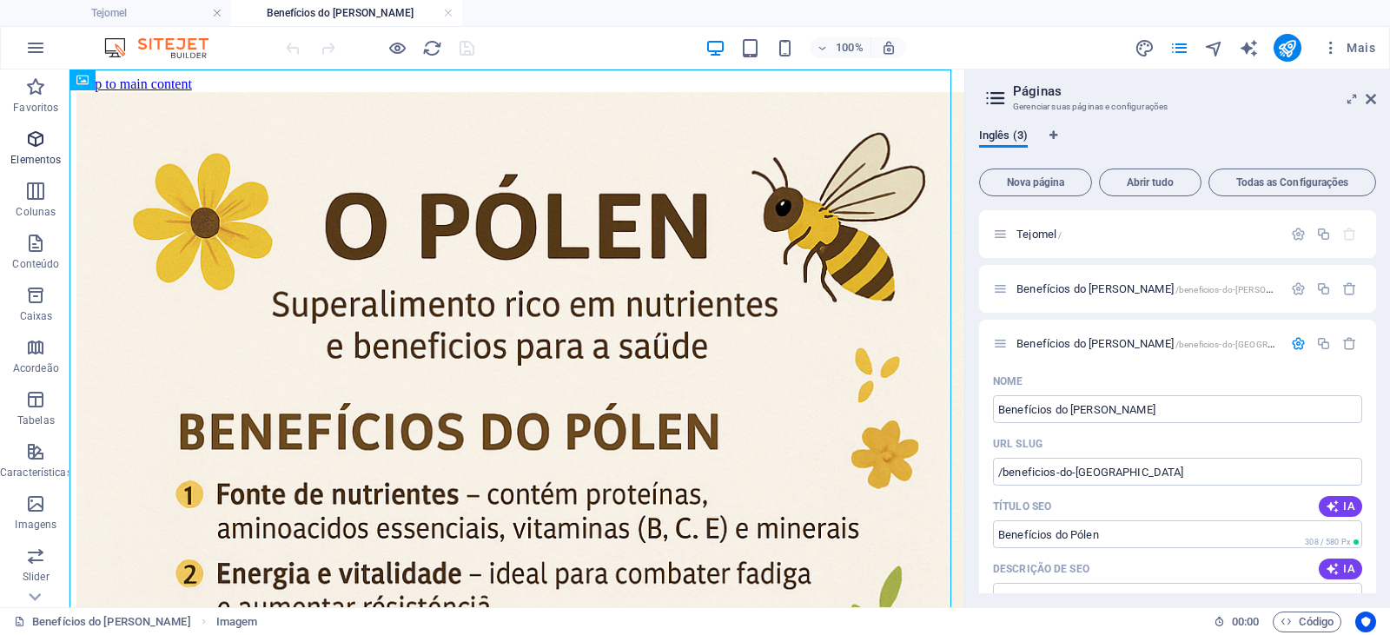 Image resolution: width=1390 pixels, height=635 pixels. I want to click on input: Última parte da URL para esta página, so click(1177, 472).